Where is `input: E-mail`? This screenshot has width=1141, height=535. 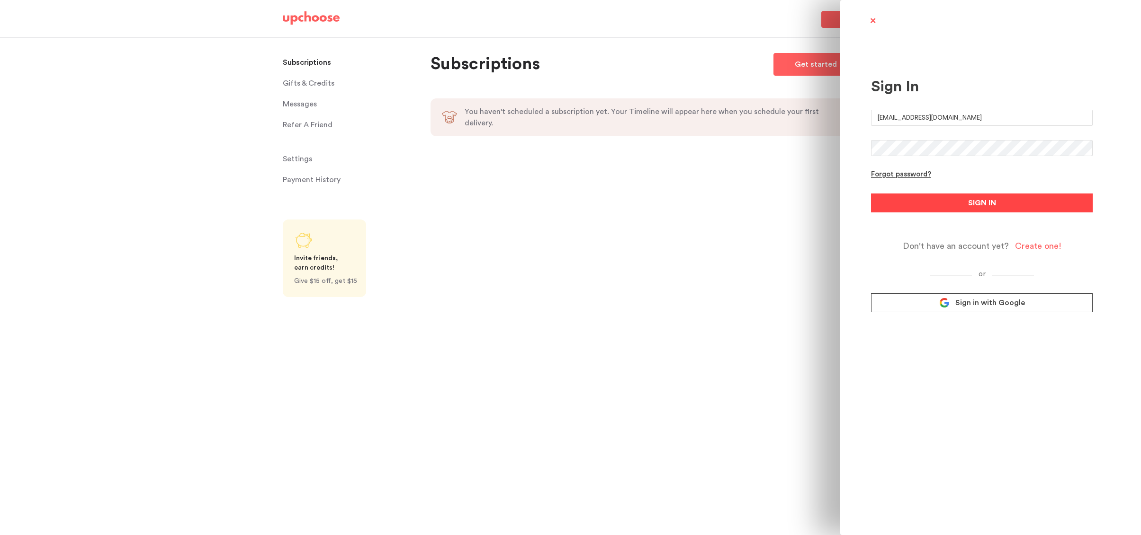 input: E-mail is located at coordinates (981, 118).